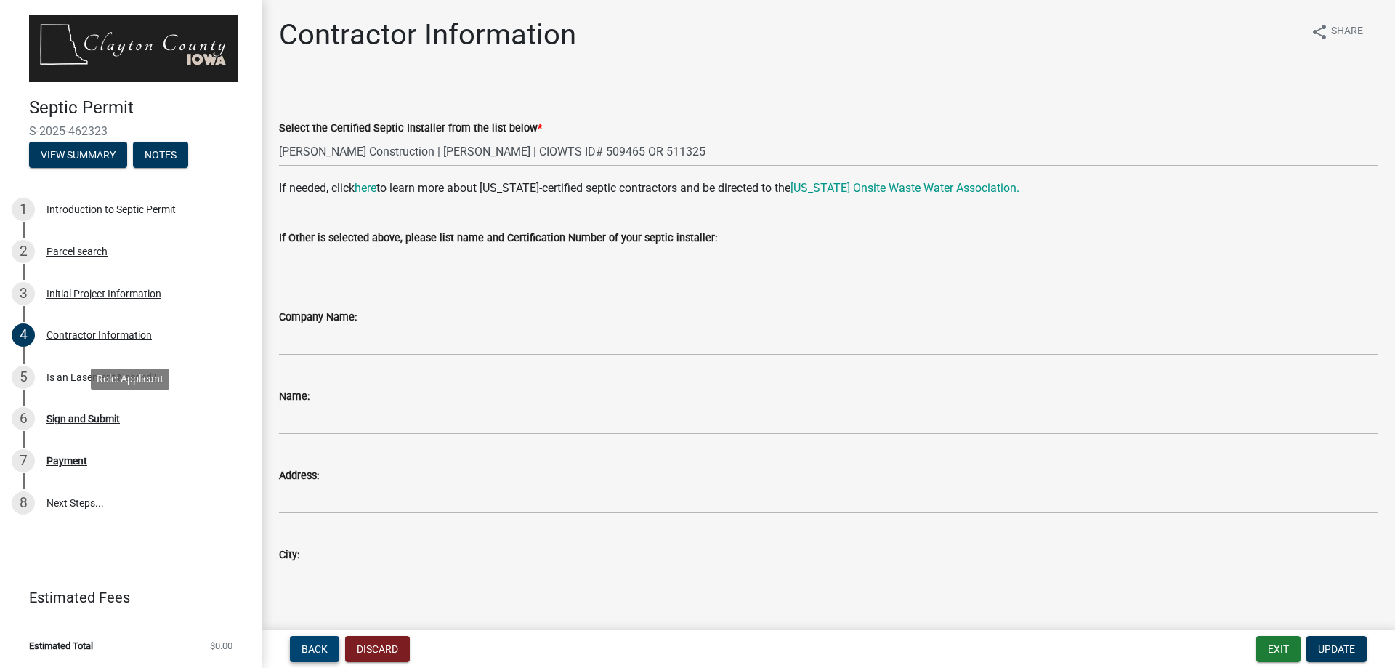 This screenshot has width=1395, height=668. What do you see at coordinates (61, 645) in the screenshot?
I see `span: Estimated Total` at bounding box center [61, 645].